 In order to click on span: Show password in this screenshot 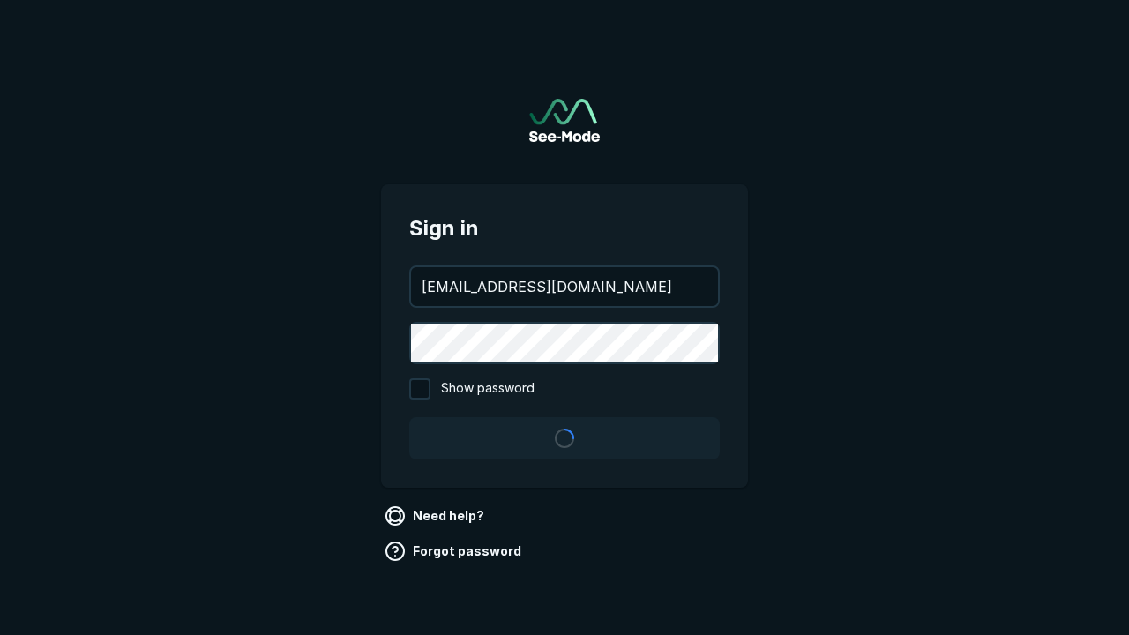, I will do `click(488, 389)`.